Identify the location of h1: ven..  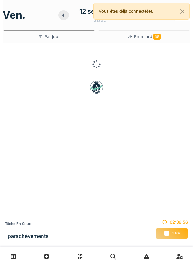
(14, 15).